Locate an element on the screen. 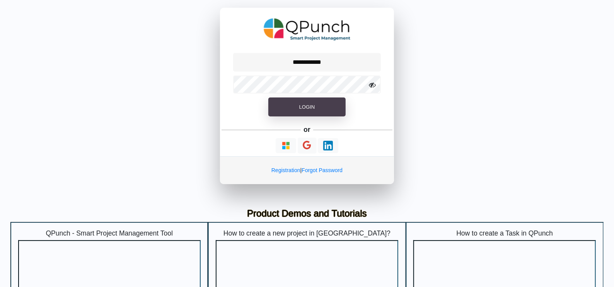 Image resolution: width=614 pixels, height=287 pixels. h3: Product Demos and Tutorials is located at coordinates (307, 213).